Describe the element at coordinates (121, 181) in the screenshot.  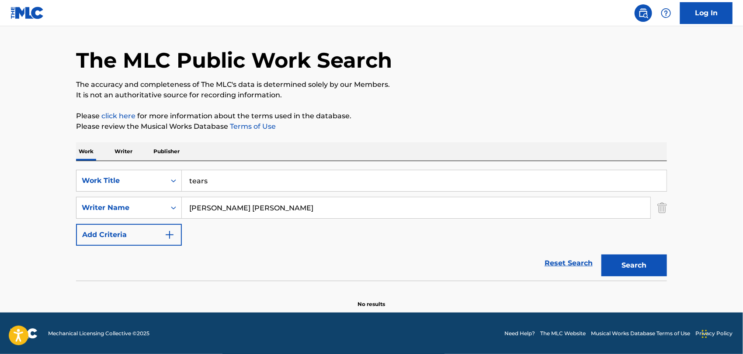
I see `div: Work Title` at that location.